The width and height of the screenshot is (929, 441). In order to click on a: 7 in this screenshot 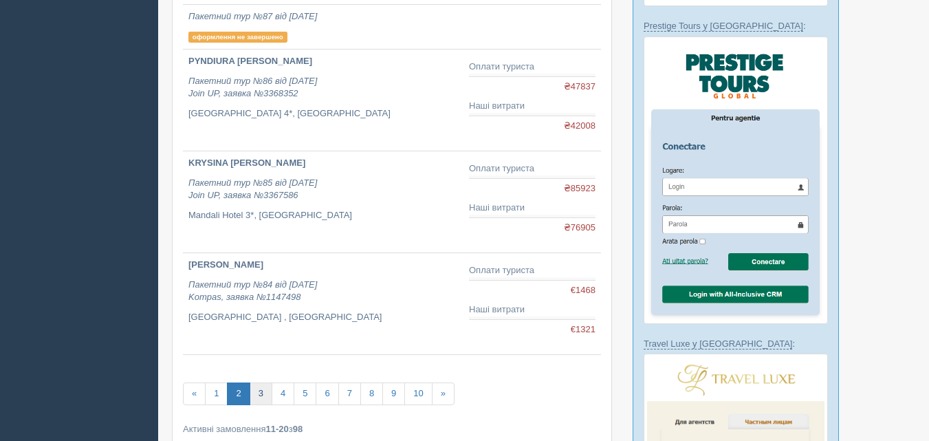, I will do `click(349, 393)`.